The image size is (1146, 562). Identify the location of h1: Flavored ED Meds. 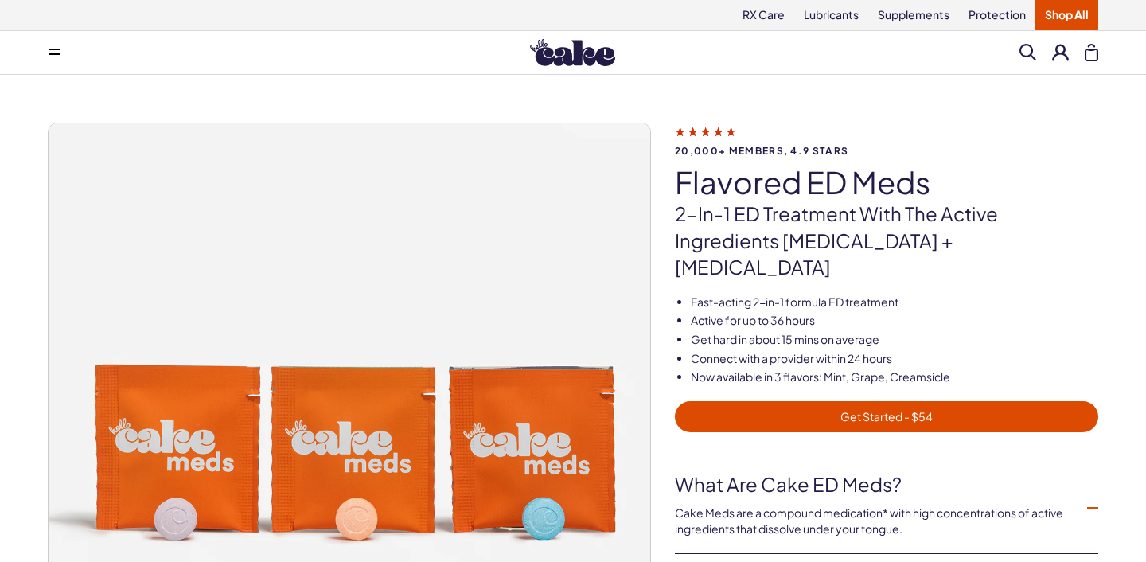
(886, 182).